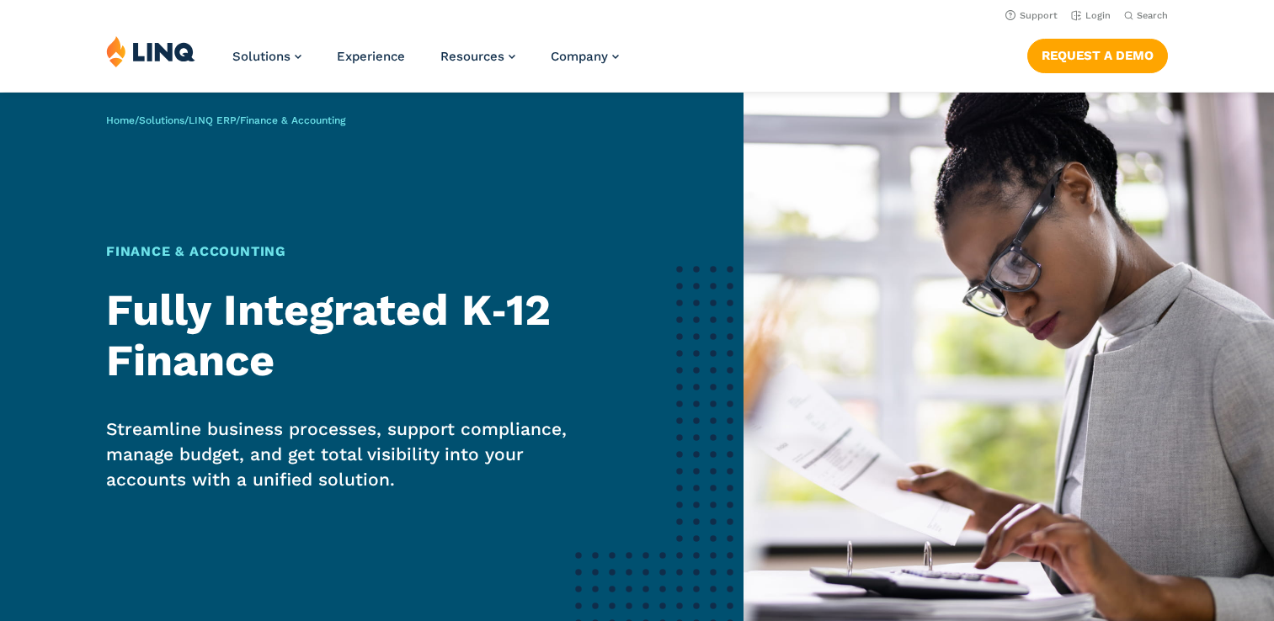 Image resolution: width=1274 pixels, height=621 pixels. Describe the element at coordinates (425, 63) in the screenshot. I see `nav: Primary Navigation` at that location.